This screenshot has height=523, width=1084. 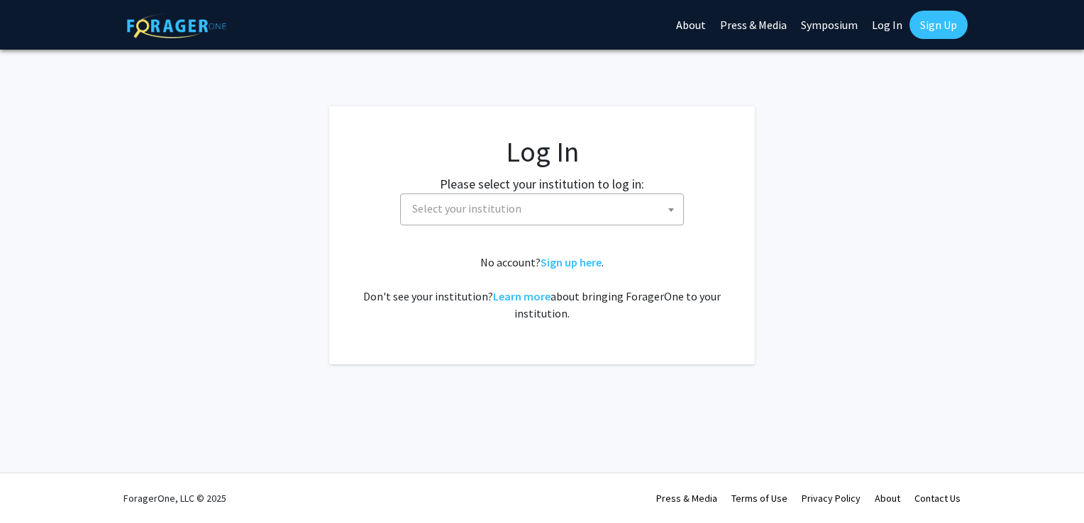 What do you see at coordinates (937, 499) in the screenshot?
I see `a: Contact Us` at bounding box center [937, 499].